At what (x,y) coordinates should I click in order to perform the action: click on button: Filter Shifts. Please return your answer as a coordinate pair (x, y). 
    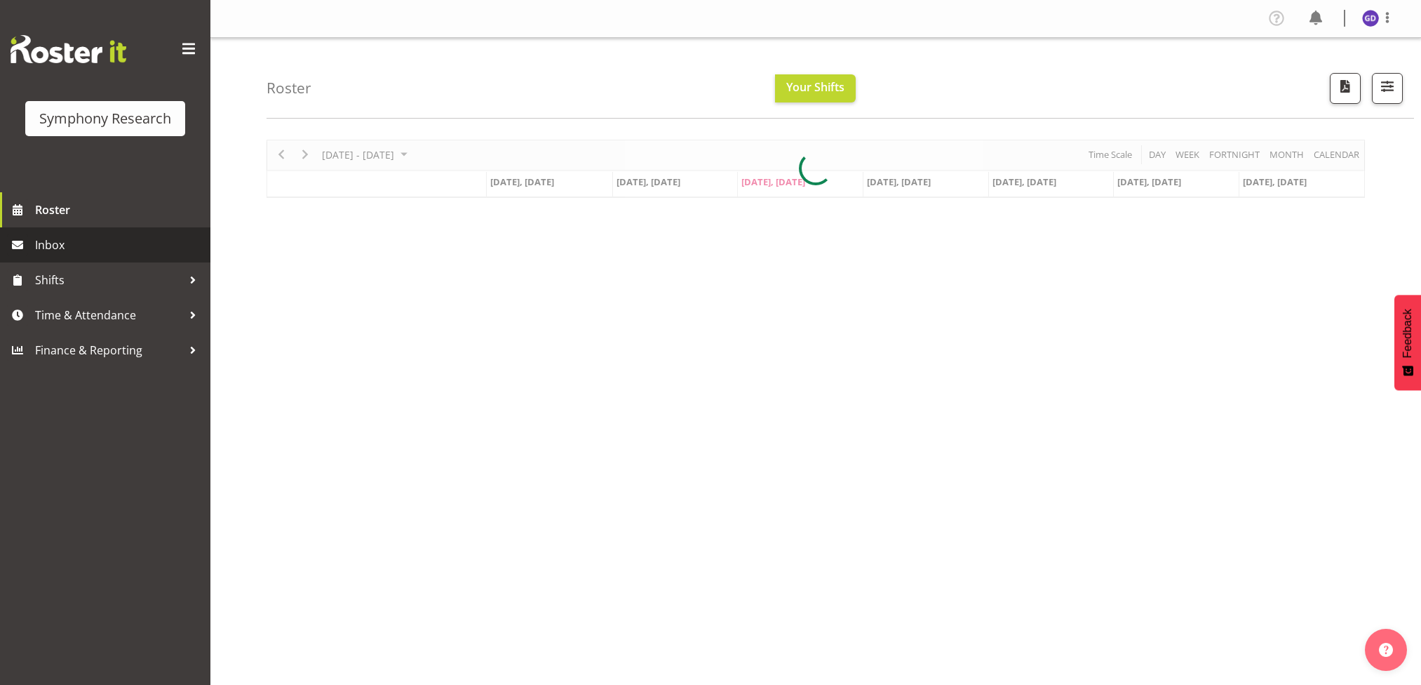
    Looking at the image, I should click on (1387, 88).